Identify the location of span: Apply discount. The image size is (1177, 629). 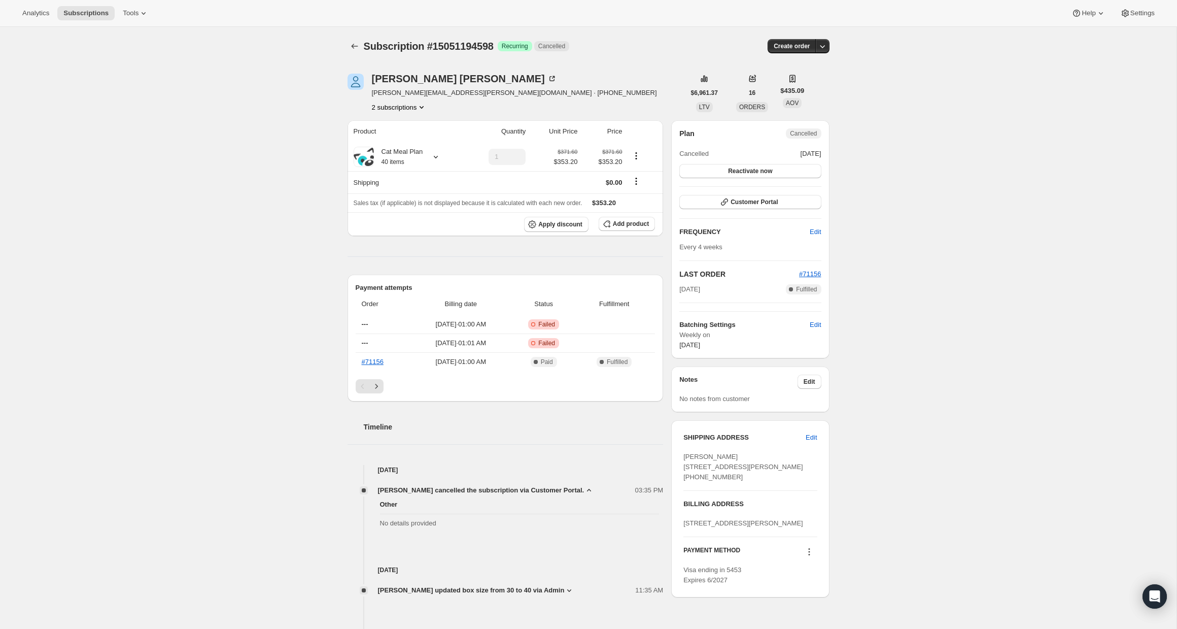
(560, 224).